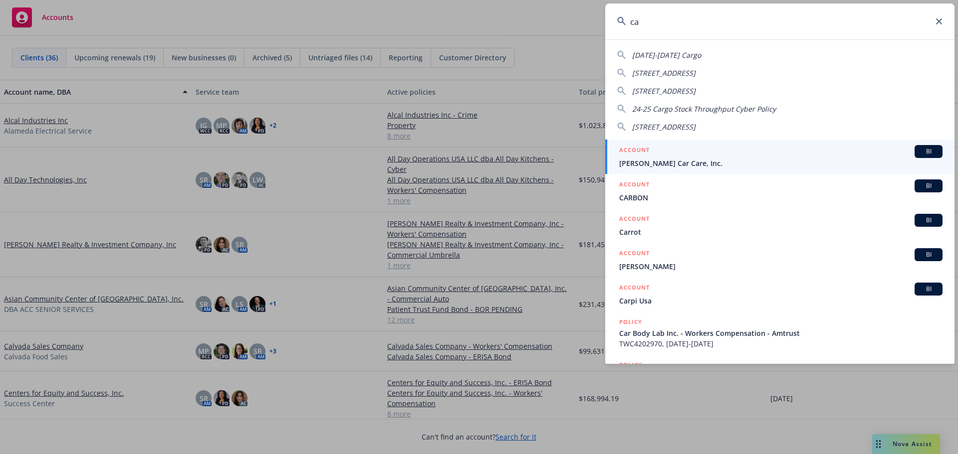 The image size is (958, 454). I want to click on input: Search..., so click(779, 21).